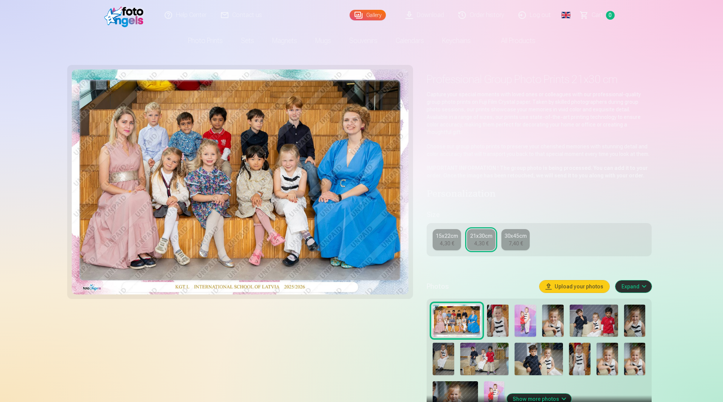 The height and width of the screenshot is (402, 723). Describe the element at coordinates (206, 41) in the screenshot. I see `a: Photo prints` at that location.